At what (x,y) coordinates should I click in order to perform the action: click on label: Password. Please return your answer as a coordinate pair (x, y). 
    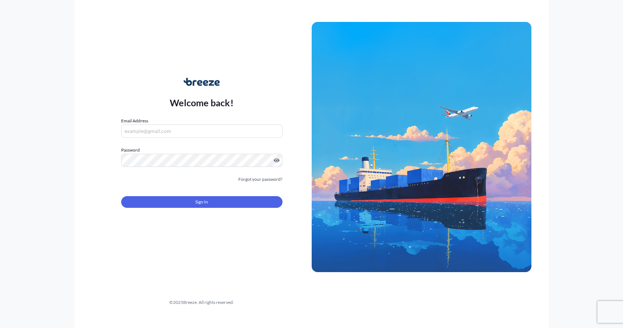
    Looking at the image, I should click on (202, 150).